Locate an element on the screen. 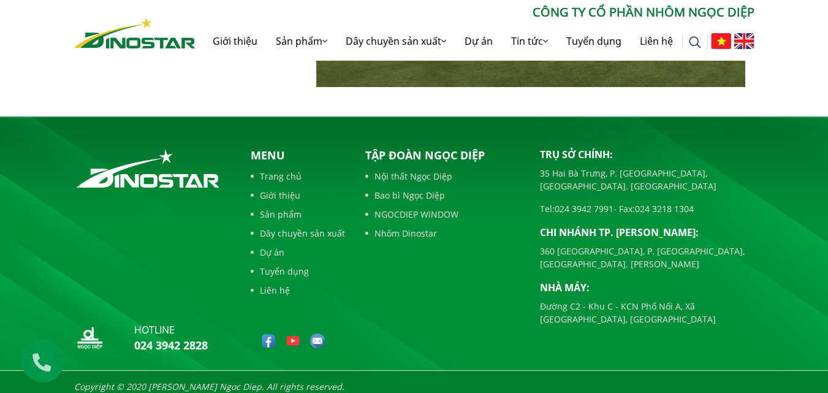 The width and height of the screenshot is (828, 393). img: logo_footer is located at coordinates (148, 169).